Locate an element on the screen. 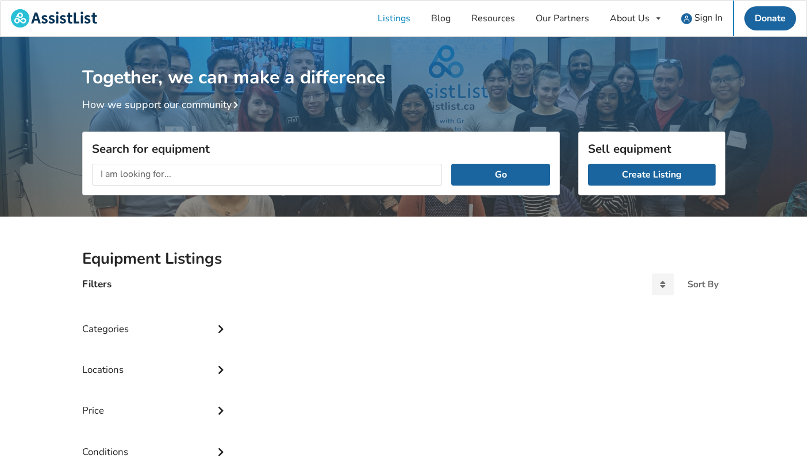 The width and height of the screenshot is (807, 474). a: How we support our community is located at coordinates (163, 105).